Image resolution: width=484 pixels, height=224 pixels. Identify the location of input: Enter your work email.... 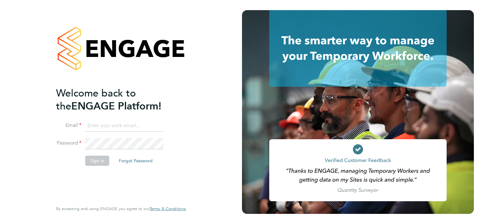
(124, 126).